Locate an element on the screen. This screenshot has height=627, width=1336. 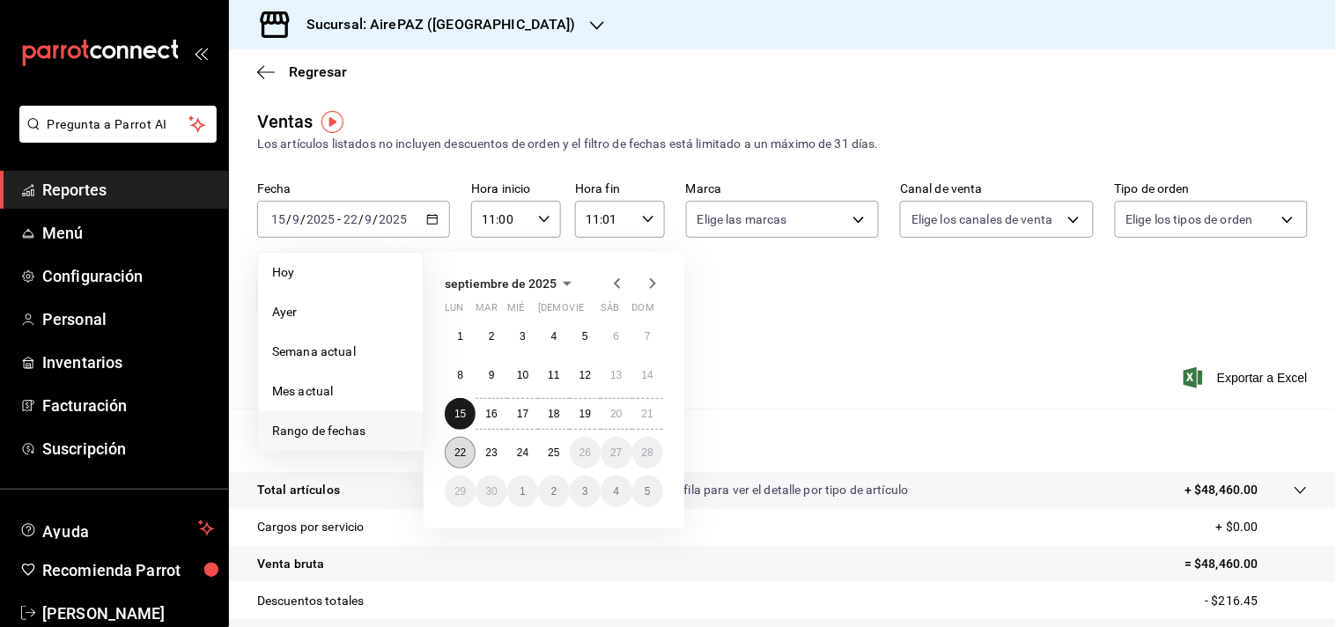
button: 24 de septiembre de 2025 is located at coordinates (522, 453).